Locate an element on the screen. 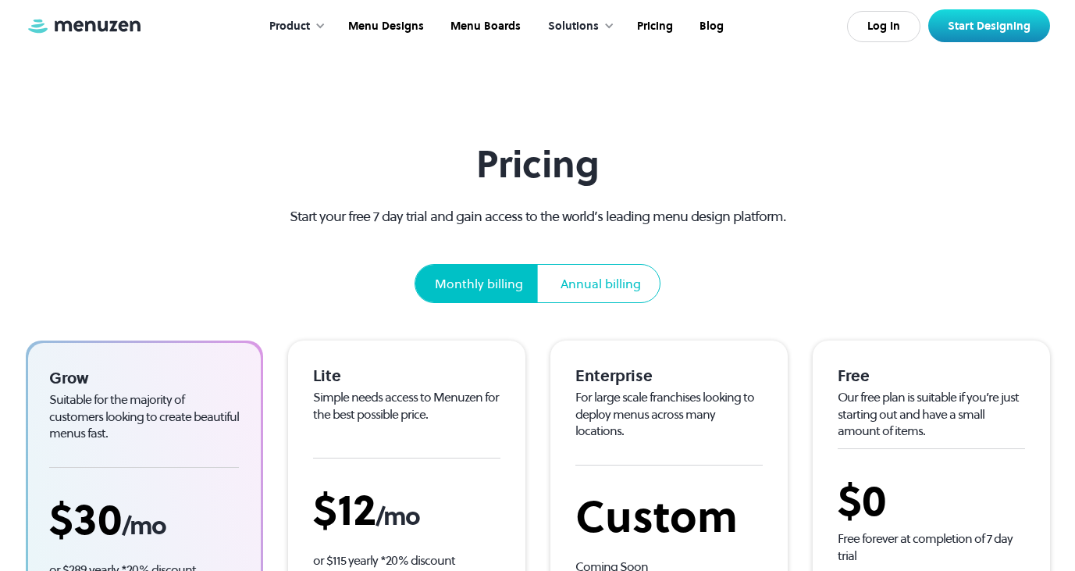 The image size is (1075, 571). p: Start your free 7 day trial and gain access to the world’s leading menu design platform. is located at coordinates (537, 215).